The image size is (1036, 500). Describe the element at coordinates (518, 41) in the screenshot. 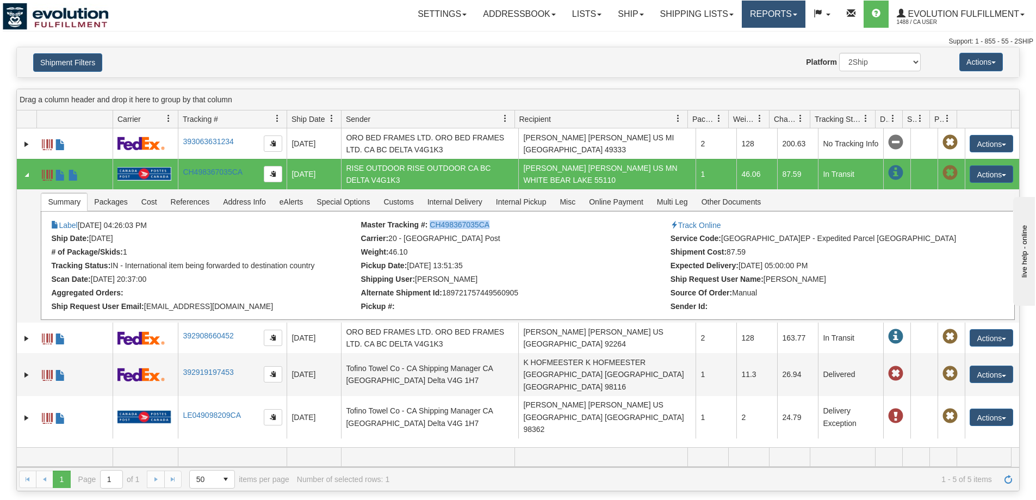

I see `div: Support: 1 - 855 - 55 - 2SHIP` at that location.